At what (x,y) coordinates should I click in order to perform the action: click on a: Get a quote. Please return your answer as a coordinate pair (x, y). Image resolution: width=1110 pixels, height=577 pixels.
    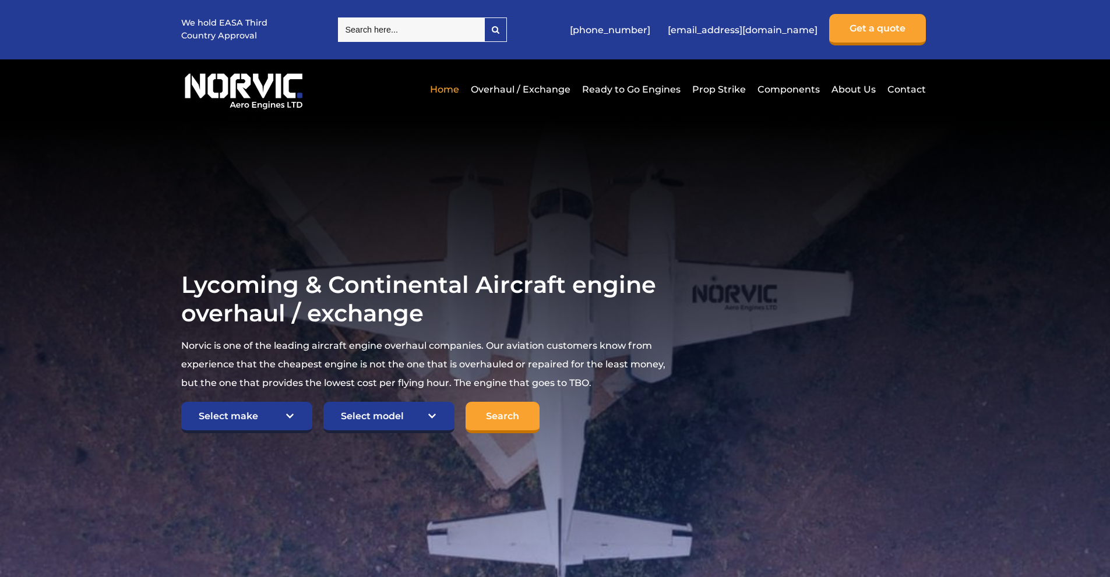
    Looking at the image, I should click on (877, 30).